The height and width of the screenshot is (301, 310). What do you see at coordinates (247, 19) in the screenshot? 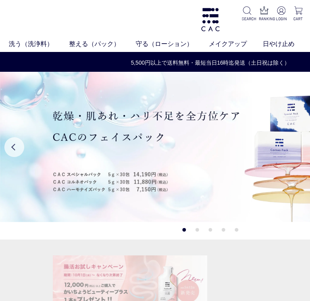
I see `p: SEARCH` at bounding box center [247, 19].